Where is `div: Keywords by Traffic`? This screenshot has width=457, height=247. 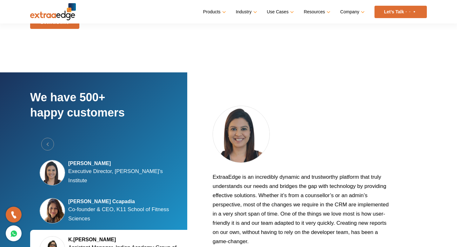
div: Keywords by Traffic is located at coordinates (88, 39).